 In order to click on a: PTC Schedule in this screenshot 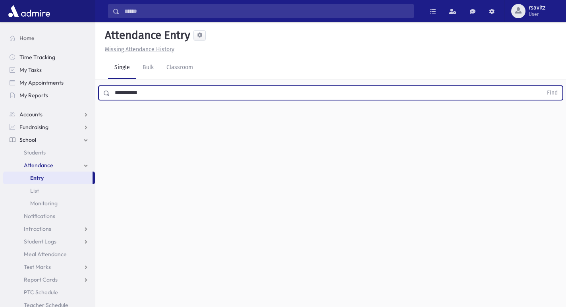, I will do `click(49, 292)`.